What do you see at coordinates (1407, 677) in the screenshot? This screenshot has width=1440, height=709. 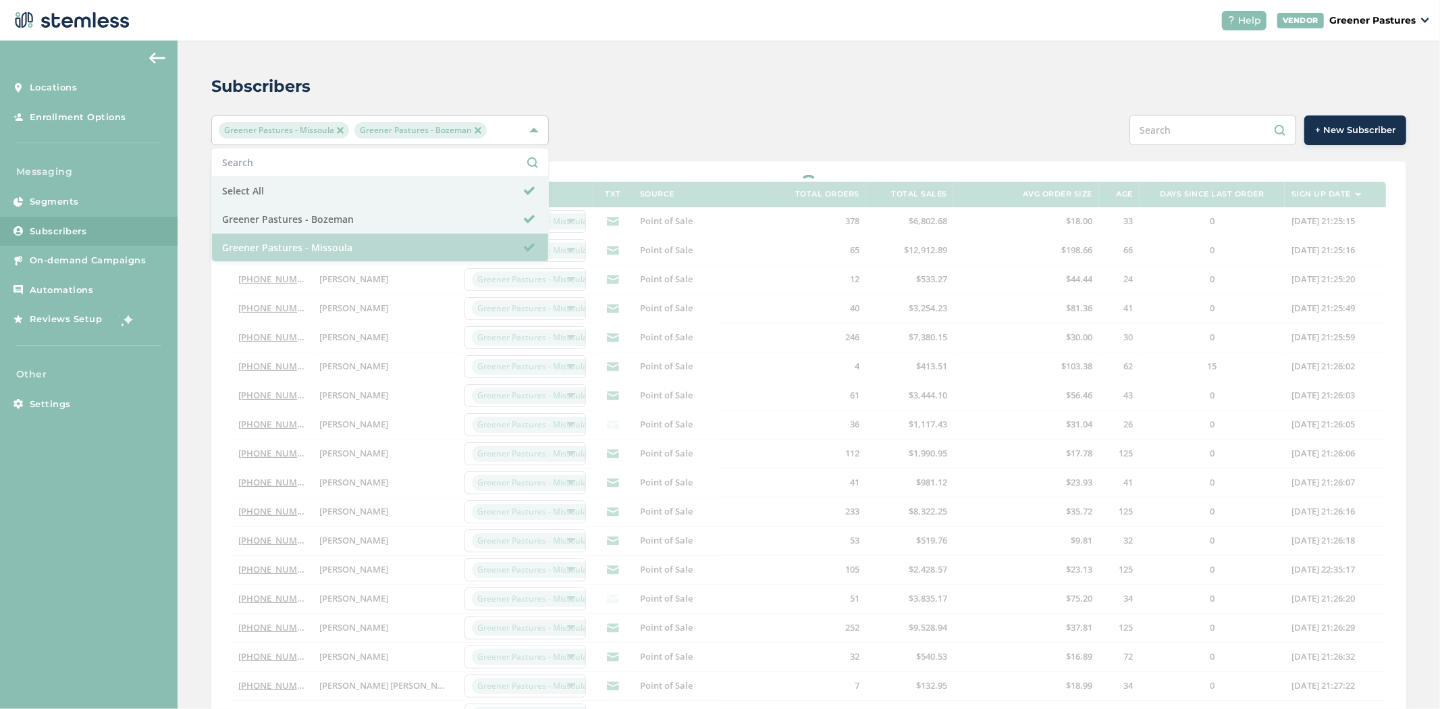 I see `div: Chat Widget` at bounding box center [1407, 677].